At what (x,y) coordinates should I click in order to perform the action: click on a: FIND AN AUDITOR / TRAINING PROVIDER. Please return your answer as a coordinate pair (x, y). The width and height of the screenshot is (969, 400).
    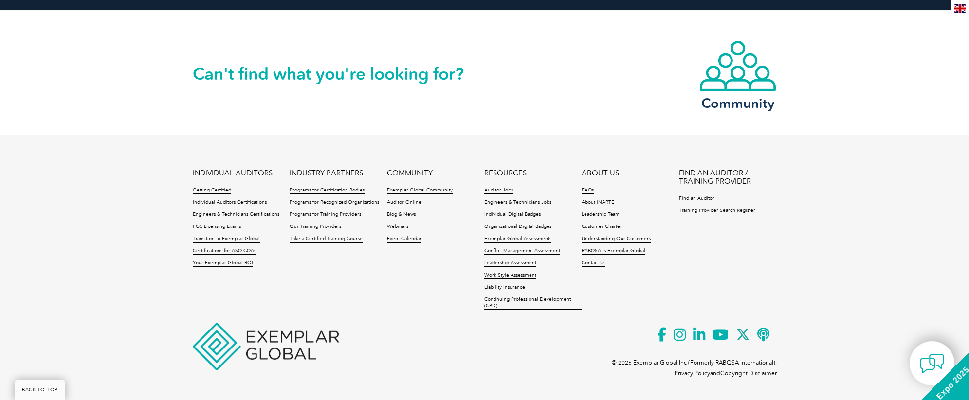
    Looking at the image, I should click on (727, 178).